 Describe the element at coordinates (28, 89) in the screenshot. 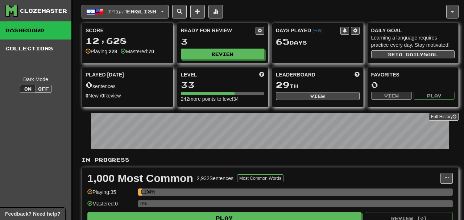

I see `button: On` at that location.